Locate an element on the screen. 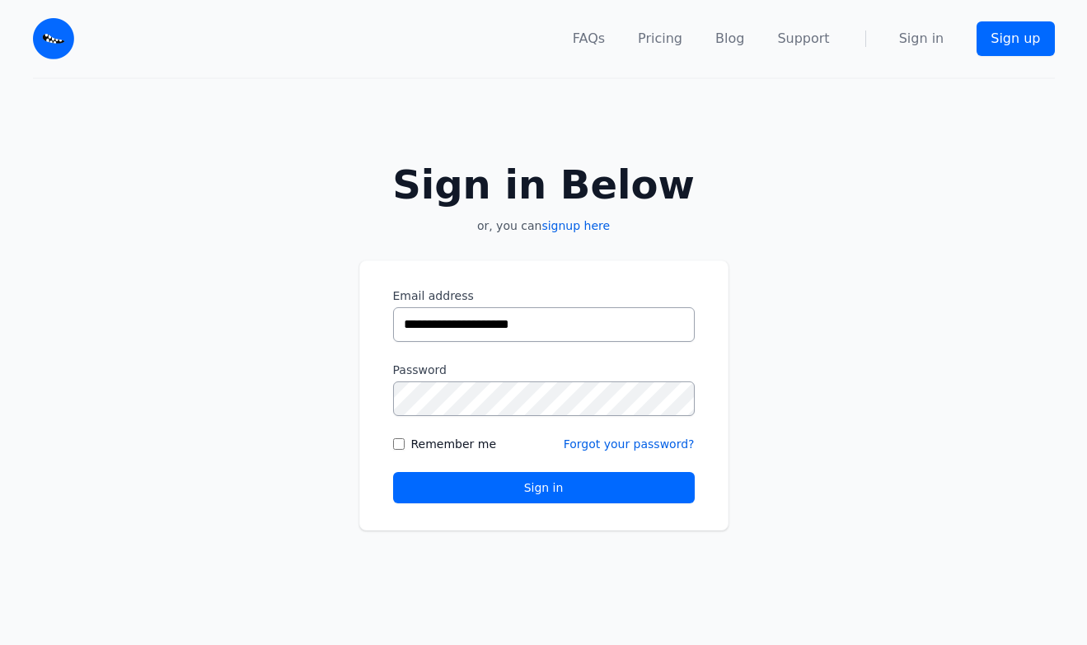 The image size is (1087, 645). label: Email address is located at coordinates (544, 296).